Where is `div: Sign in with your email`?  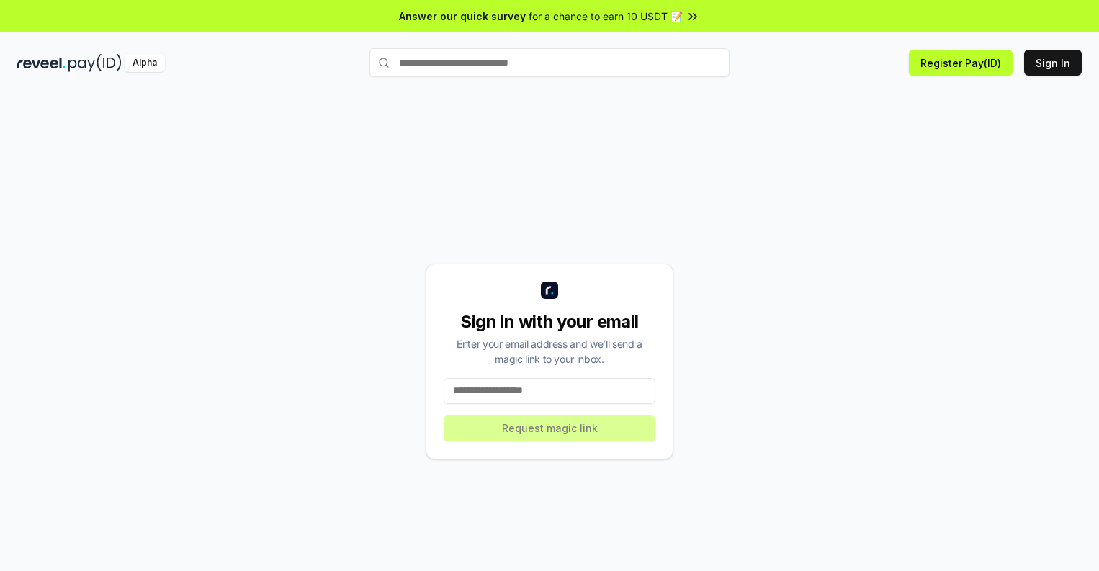 div: Sign in with your email is located at coordinates (550, 322).